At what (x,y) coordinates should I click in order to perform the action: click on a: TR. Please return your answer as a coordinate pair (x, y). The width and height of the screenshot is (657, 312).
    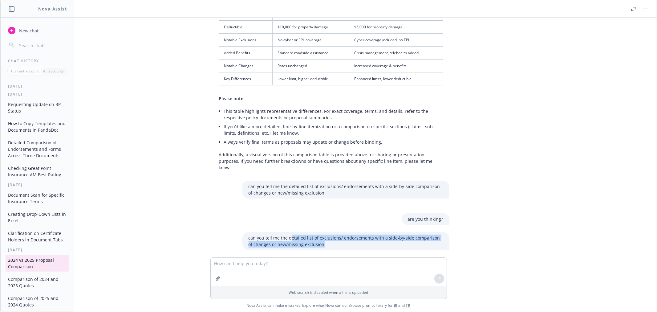
    Looking at the image, I should click on (408, 305).